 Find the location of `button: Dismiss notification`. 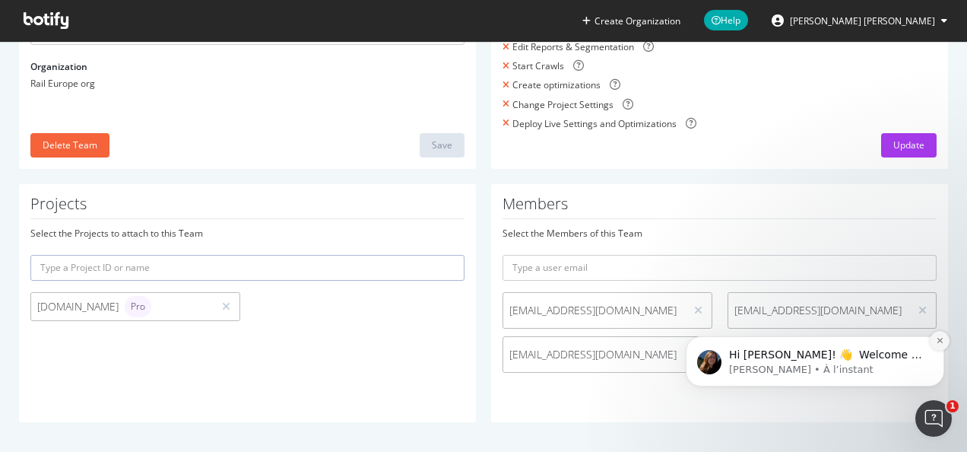

button: Dismiss notification is located at coordinates (277, 100).